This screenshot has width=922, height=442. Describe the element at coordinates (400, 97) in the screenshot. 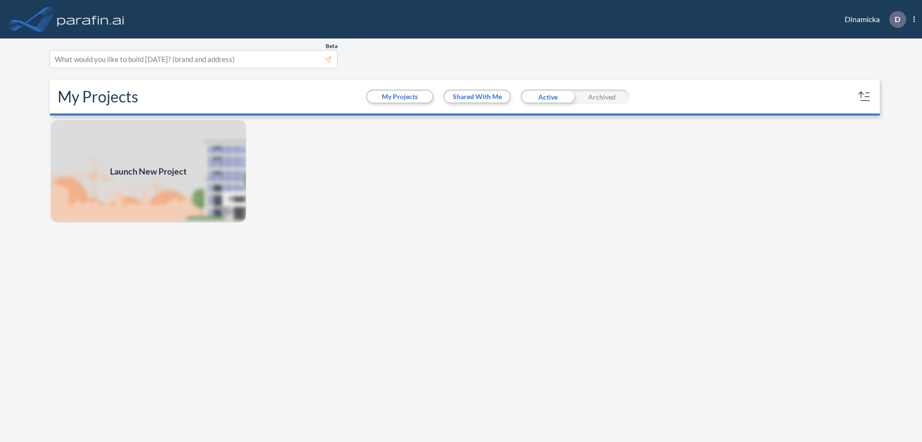

I see `button: My Projects` at that location.